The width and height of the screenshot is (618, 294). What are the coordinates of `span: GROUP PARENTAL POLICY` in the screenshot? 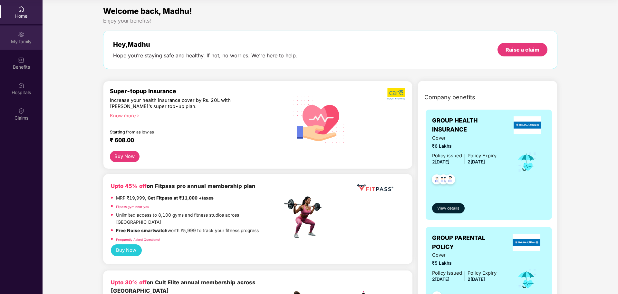 It's located at (470, 242).